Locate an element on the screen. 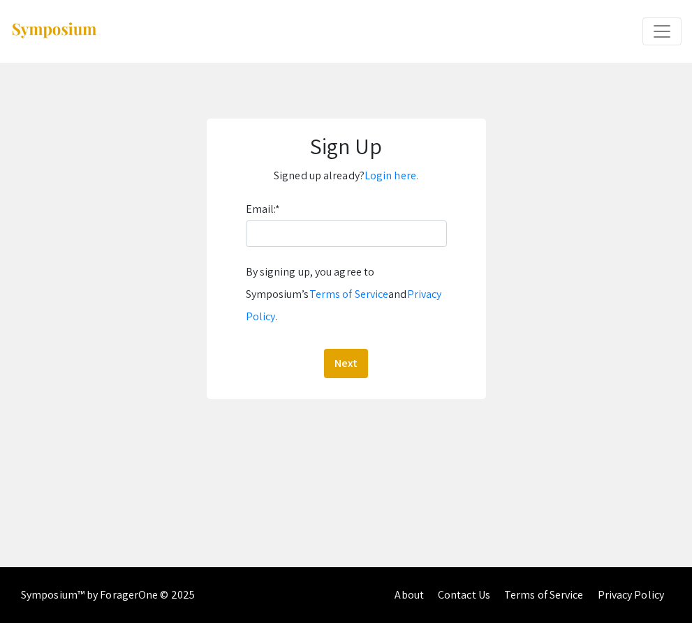 This screenshot has width=692, height=623. a: Privacy Policy is located at coordinates (630, 595).